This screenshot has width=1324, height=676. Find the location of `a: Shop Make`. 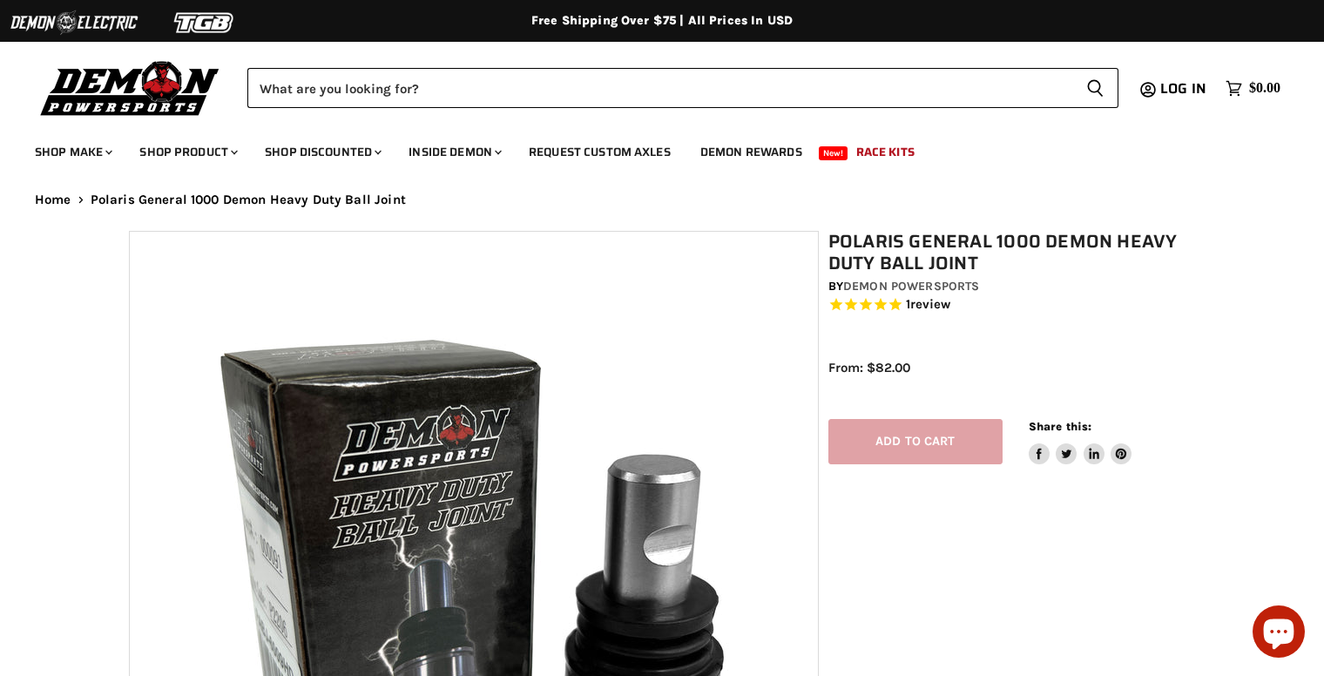

a: Shop Make is located at coordinates (72, 152).